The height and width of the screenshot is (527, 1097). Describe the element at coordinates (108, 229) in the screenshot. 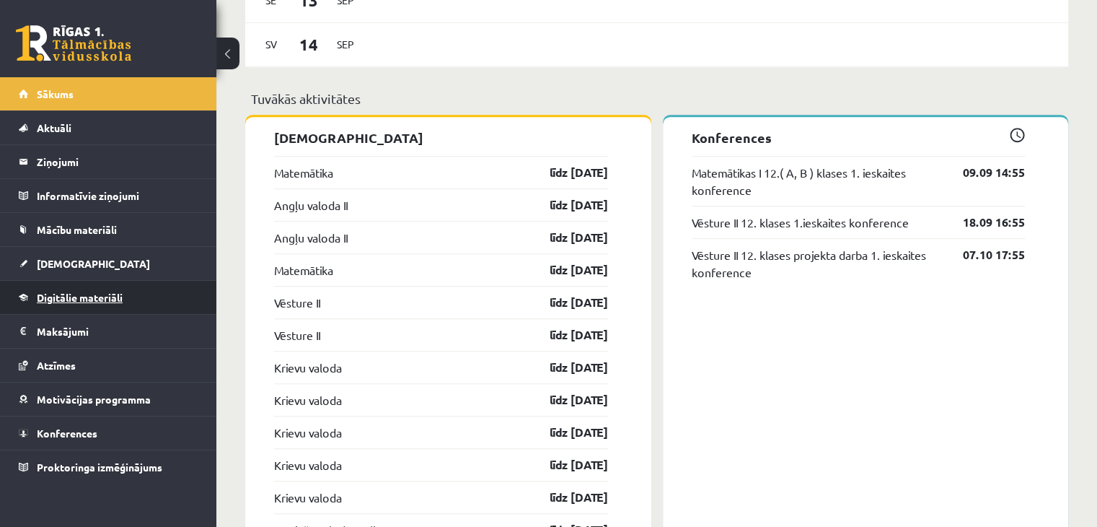

I see `a: Mācību materiāli` at that location.